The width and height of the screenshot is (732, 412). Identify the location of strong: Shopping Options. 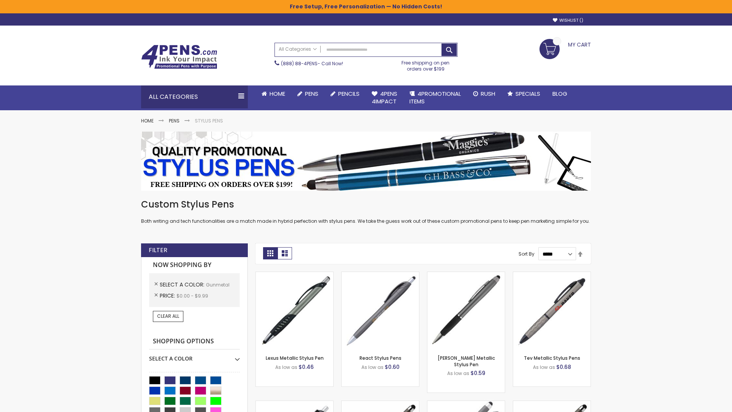
(195, 341).